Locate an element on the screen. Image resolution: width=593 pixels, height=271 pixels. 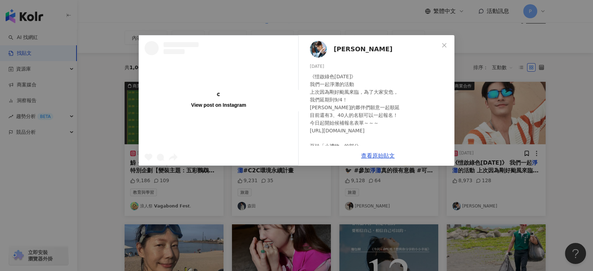
div: View post on Instagram is located at coordinates (218, 105).